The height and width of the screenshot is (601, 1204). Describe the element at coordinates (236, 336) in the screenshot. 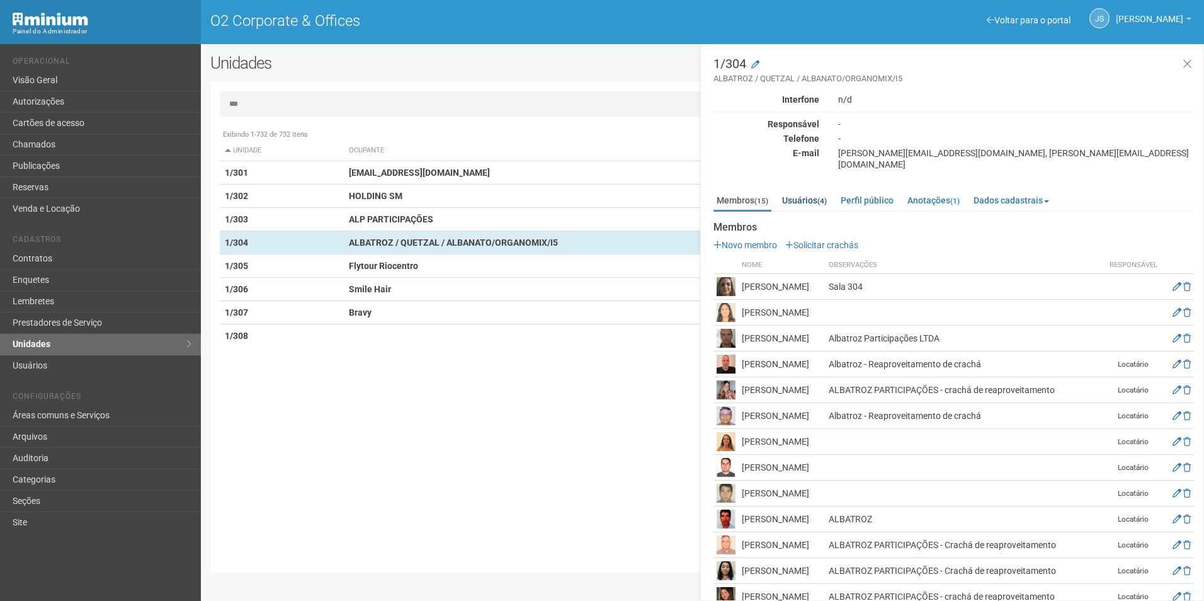

I see `strong: 1/308` at that location.